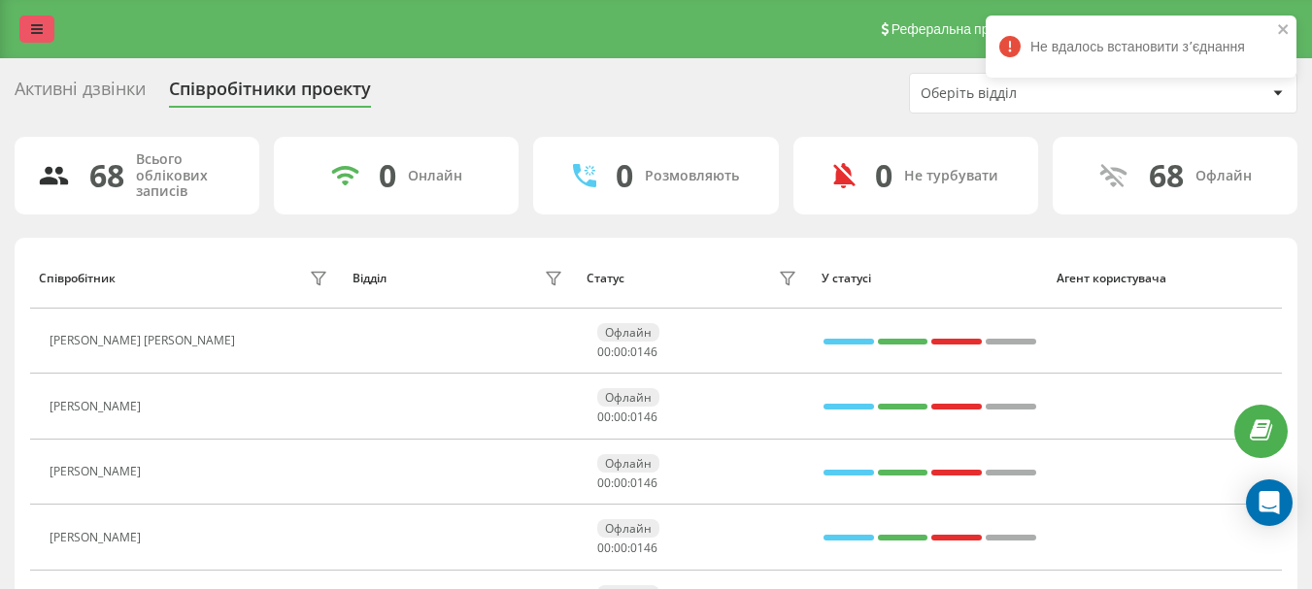 This screenshot has width=1312, height=589. I want to click on font: Статус, so click(605, 278).